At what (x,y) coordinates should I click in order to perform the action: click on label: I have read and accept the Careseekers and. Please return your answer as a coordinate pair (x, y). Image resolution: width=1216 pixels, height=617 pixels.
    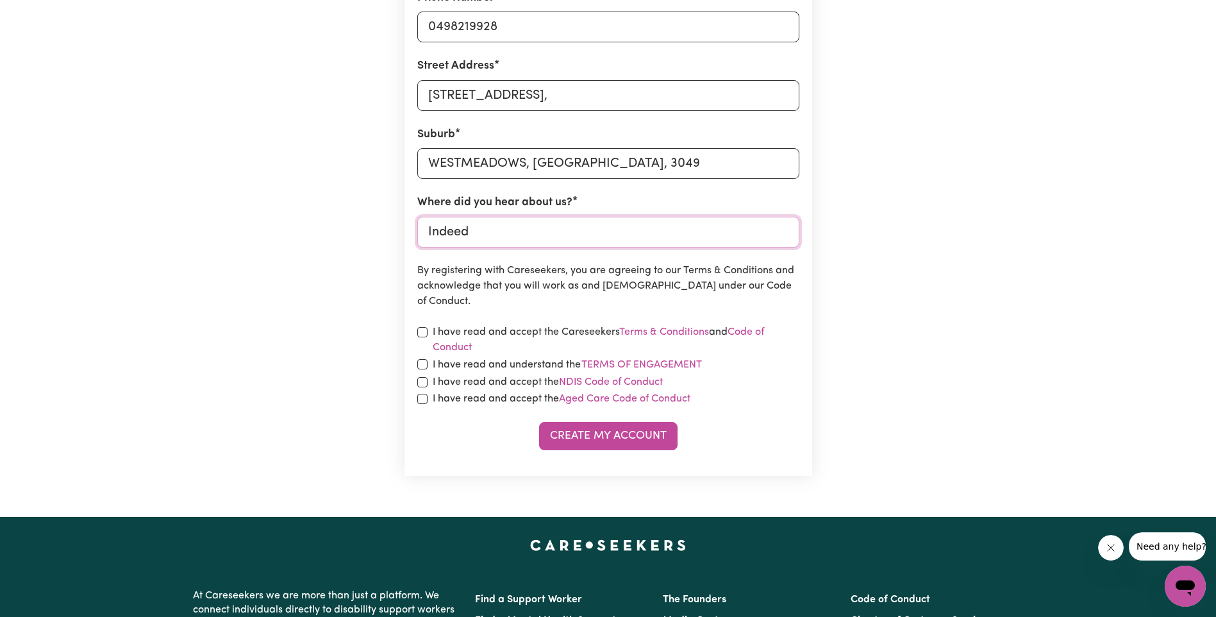
    Looking at the image, I should click on (616, 340).